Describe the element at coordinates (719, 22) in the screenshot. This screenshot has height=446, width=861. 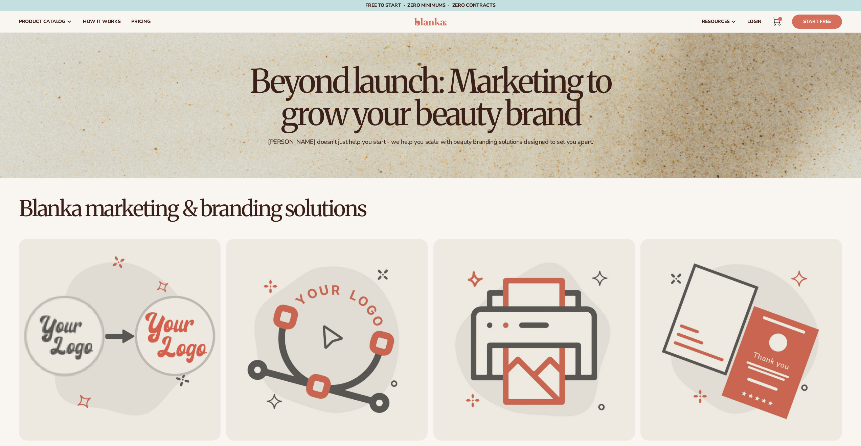
I see `a: resources` at that location.